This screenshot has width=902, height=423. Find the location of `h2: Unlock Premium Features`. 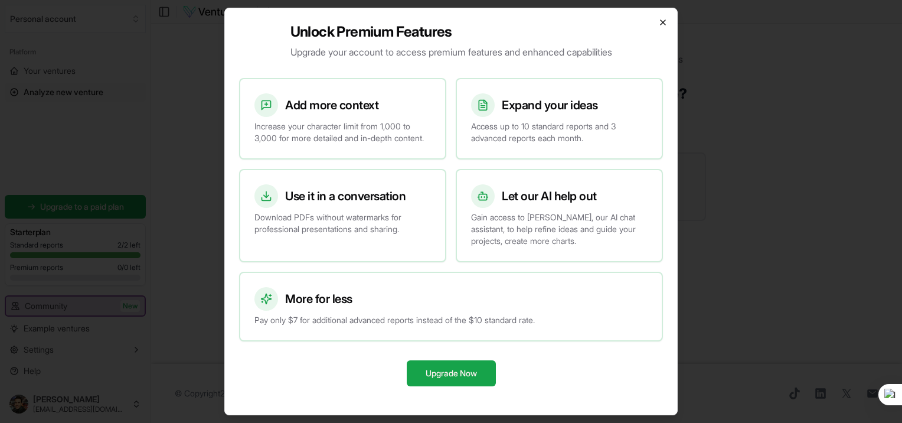

h2: Unlock Premium Features is located at coordinates (451, 32).